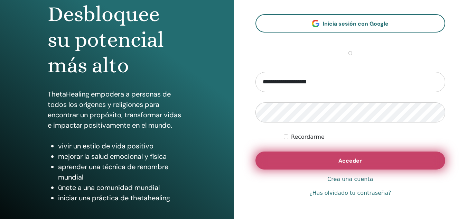 The image size is (467, 219). What do you see at coordinates (308, 137) in the screenshot?
I see `label: Recordarme` at bounding box center [308, 137].